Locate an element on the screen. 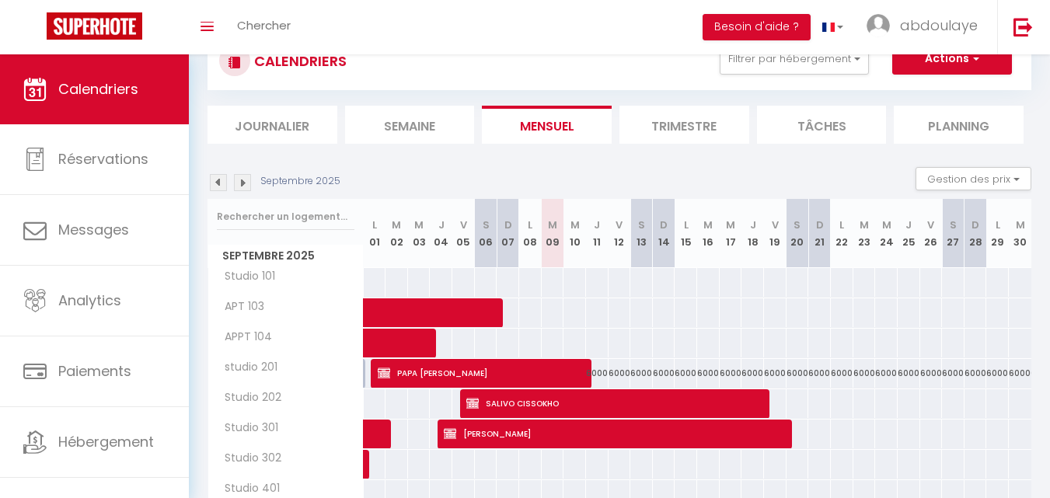 Image resolution: width=1050 pixels, height=498 pixels. span: SALIVO CISSOKHO is located at coordinates (617, 404).